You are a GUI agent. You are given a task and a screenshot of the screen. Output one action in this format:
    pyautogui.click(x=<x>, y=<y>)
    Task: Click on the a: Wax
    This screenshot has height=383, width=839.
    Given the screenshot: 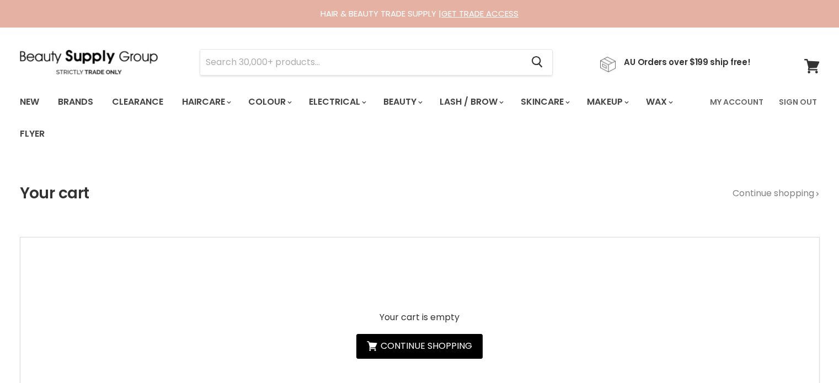 What is the action you would take?
    pyautogui.click(x=659, y=102)
    